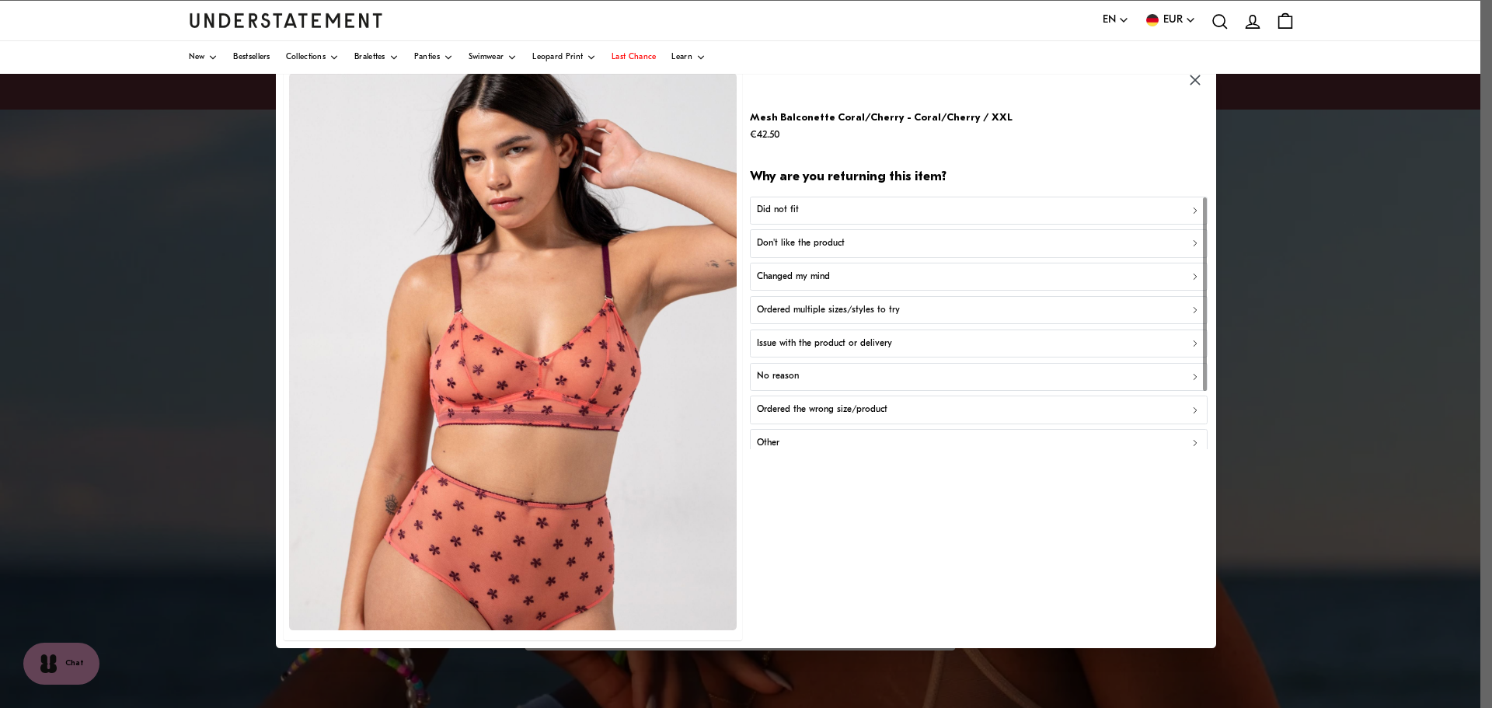  What do you see at coordinates (682, 58) in the screenshot?
I see `span: Learn` at bounding box center [682, 58].